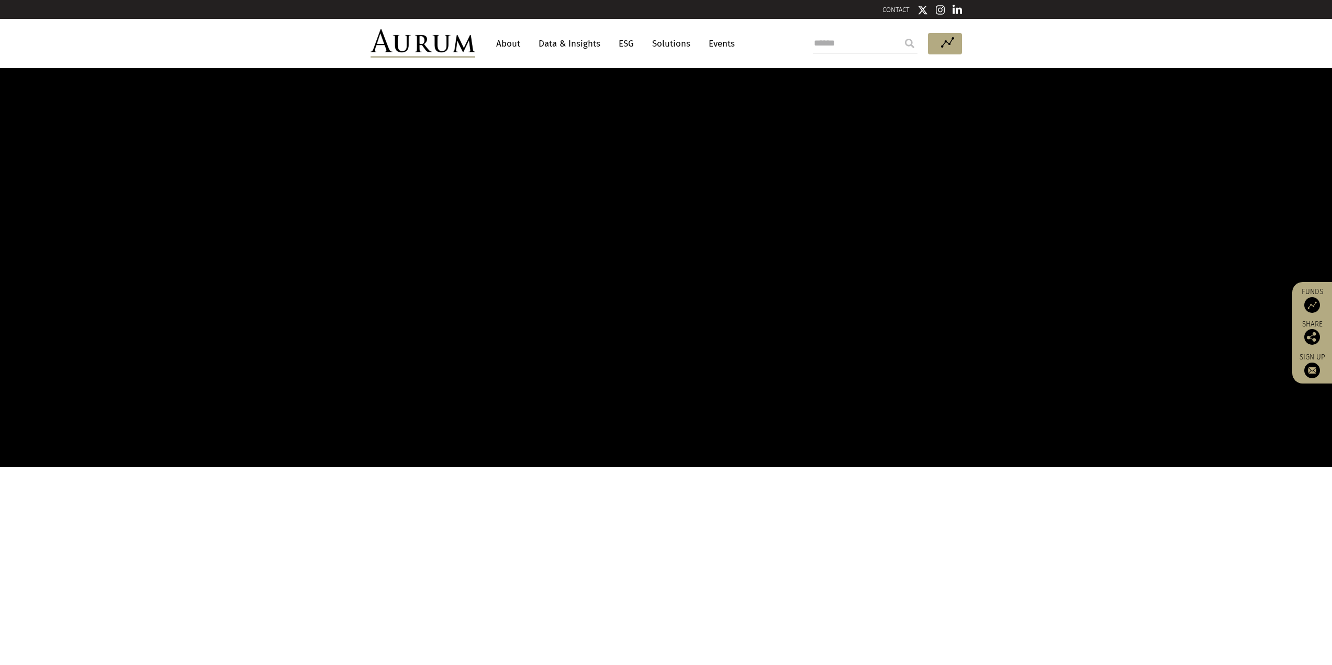 Image resolution: width=1332 pixels, height=665 pixels. I want to click on div: Share, so click(1312, 333).